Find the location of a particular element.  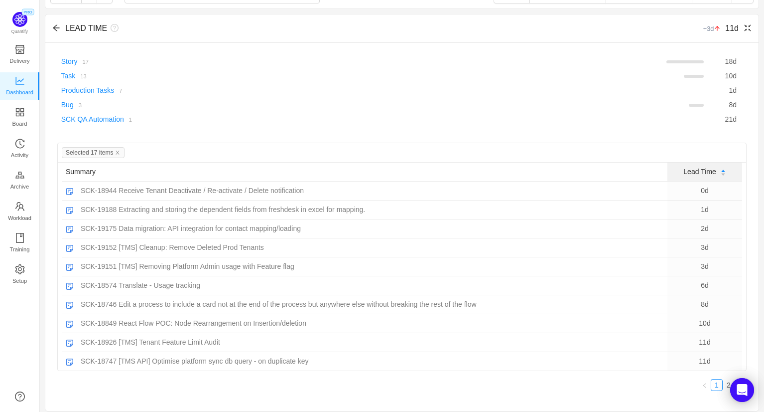

span: [TMS API] Optimise platform sync db query - on duplicate key is located at coordinates (213, 361).